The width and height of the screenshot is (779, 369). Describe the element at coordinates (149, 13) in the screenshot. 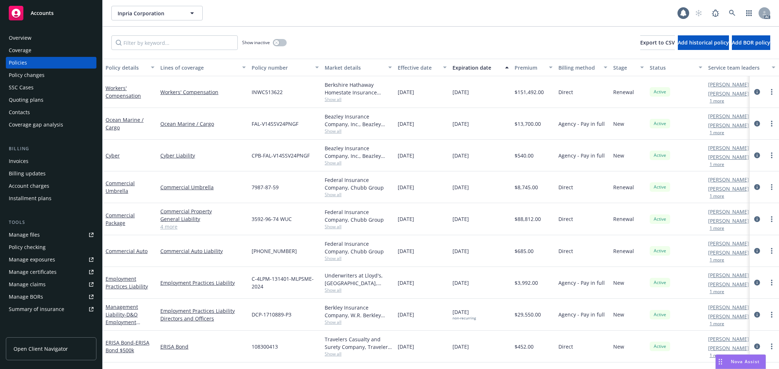

I see `span: Inpria Corporation` at that location.